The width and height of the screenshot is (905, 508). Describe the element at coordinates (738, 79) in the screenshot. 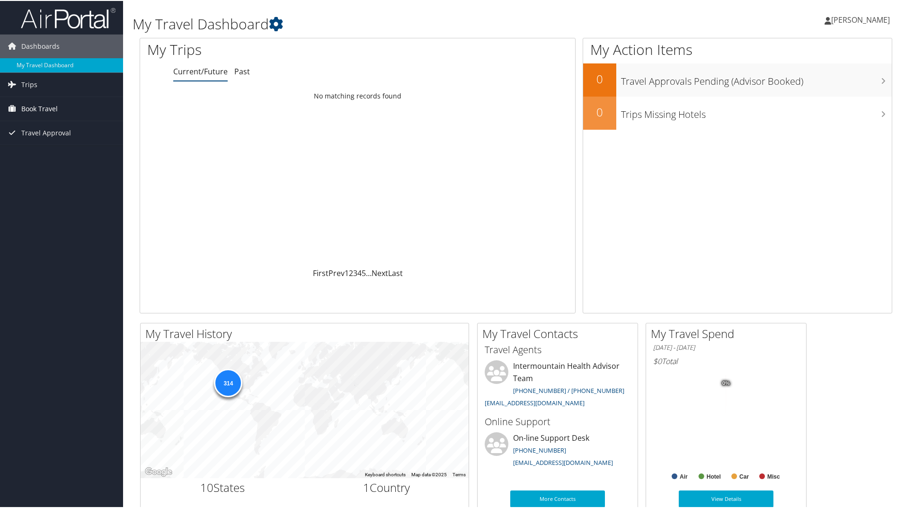

I see `a: 0Travel Approvals Pending (Advisor Booked)` at that location.